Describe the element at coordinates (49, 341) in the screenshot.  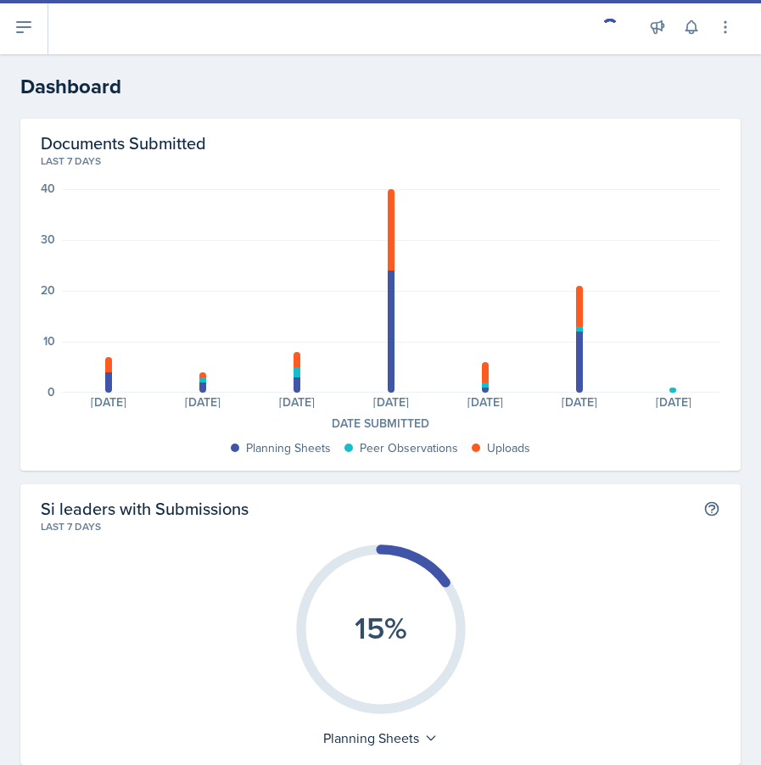
I see `div: 10` at that location.